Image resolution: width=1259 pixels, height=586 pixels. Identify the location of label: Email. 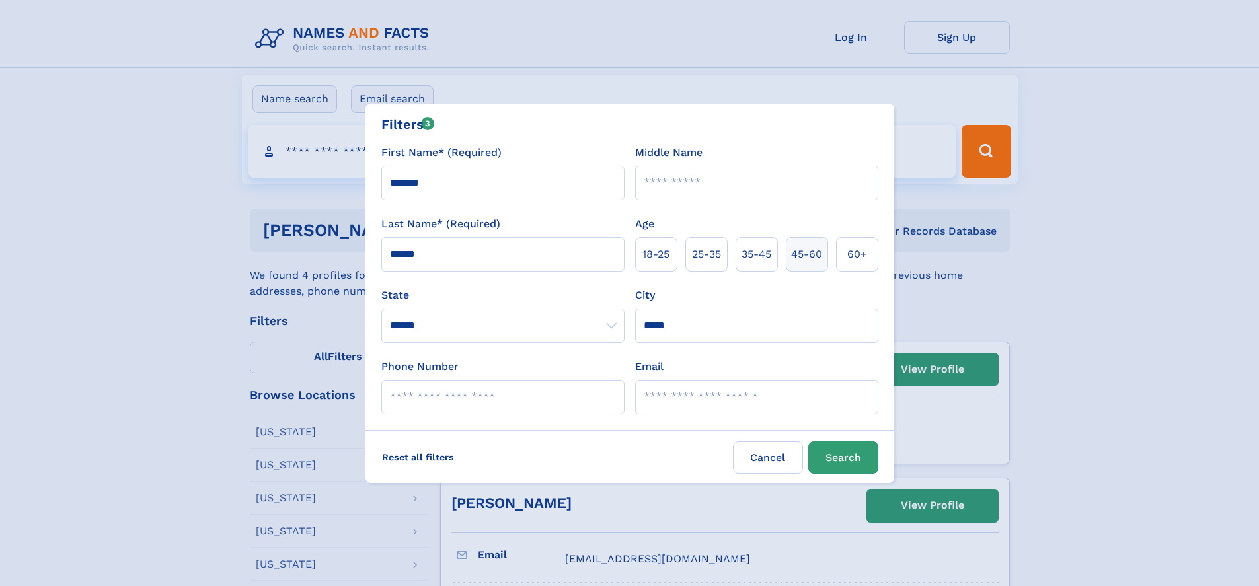
(649, 367).